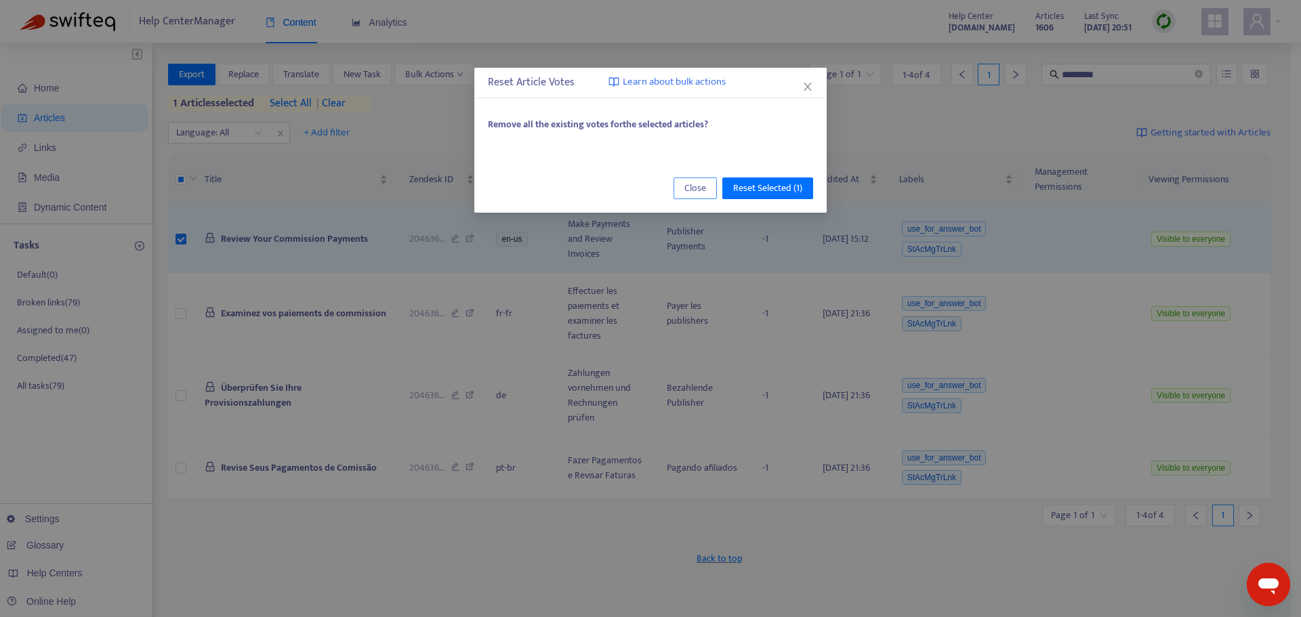 Image resolution: width=1301 pixels, height=617 pixels. Describe the element at coordinates (695, 188) in the screenshot. I see `span: Close` at that location.